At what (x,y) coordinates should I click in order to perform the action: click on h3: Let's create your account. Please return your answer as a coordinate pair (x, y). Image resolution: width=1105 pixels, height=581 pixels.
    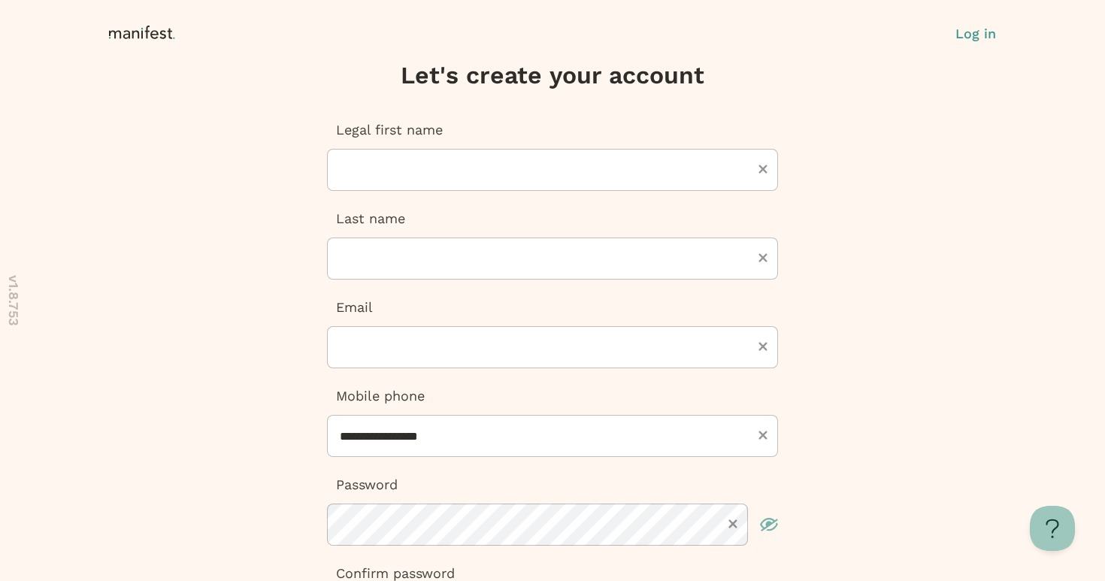
    Looking at the image, I should click on (553, 75).